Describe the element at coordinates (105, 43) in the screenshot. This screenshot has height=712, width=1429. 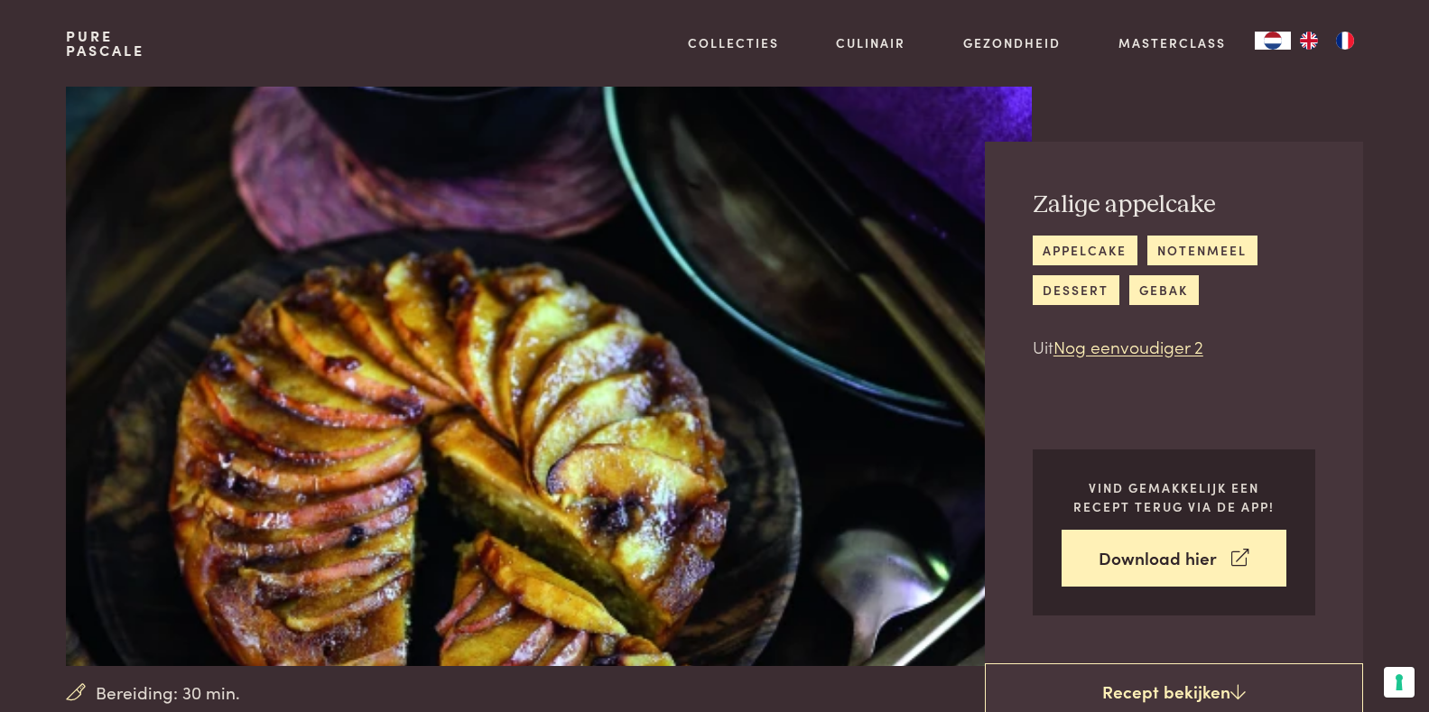
I see `a: PurePascale` at that location.